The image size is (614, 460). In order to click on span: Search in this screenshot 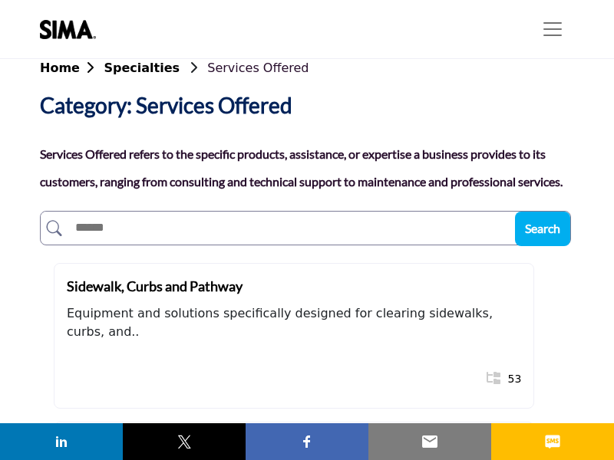, I will do `click(543, 228)`.